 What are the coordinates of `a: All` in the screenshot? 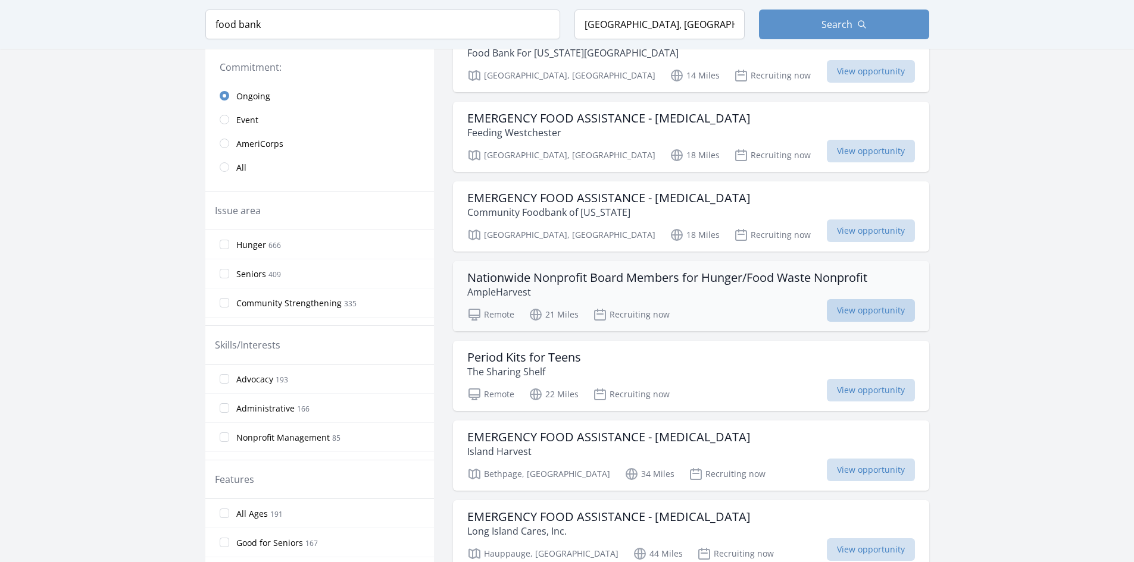 It's located at (320, 167).